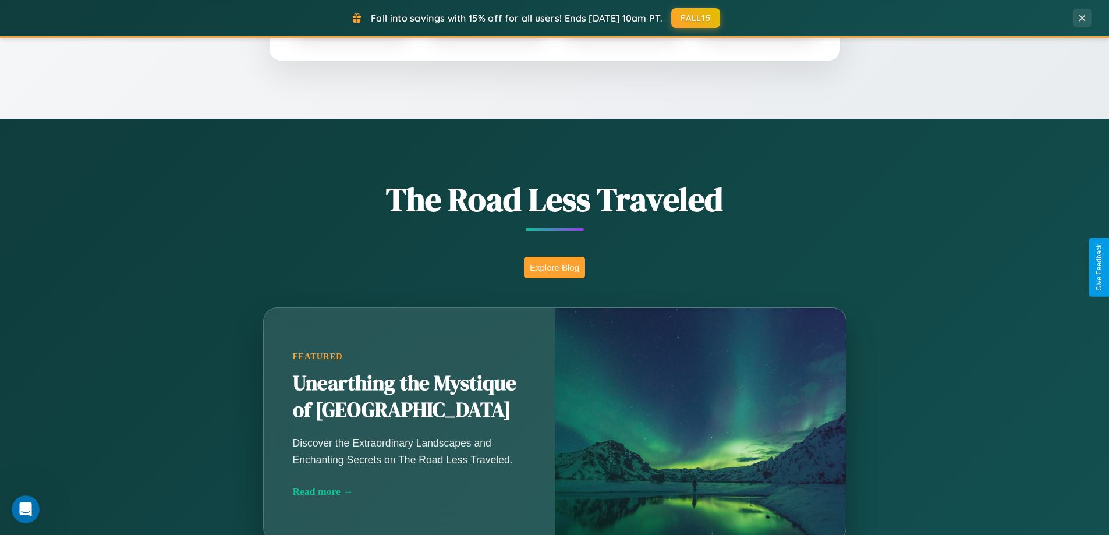 The width and height of the screenshot is (1109, 535). What do you see at coordinates (696, 18) in the screenshot?
I see `button: FALL15` at bounding box center [696, 18].